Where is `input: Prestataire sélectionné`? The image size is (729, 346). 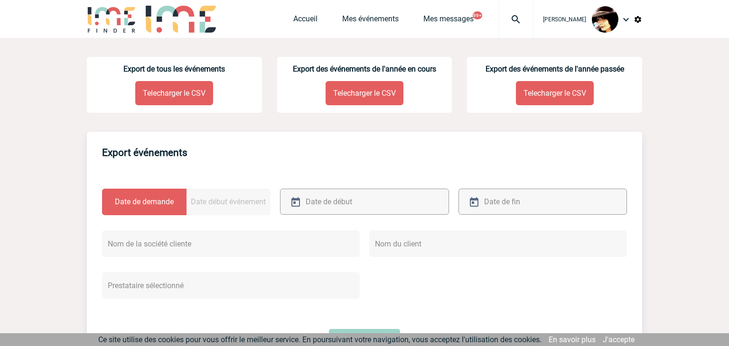
input: Prestataire sélectionné is located at coordinates (231, 286).